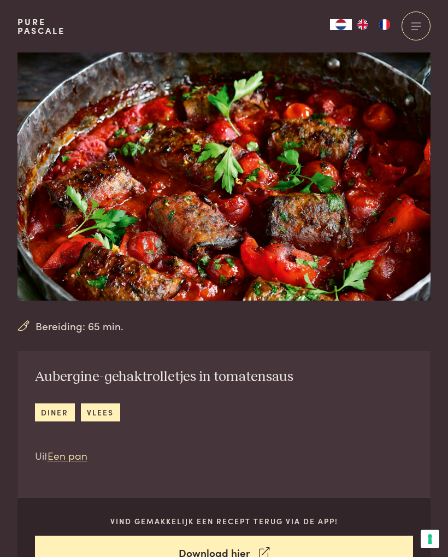  Describe the element at coordinates (385, 25) in the screenshot. I see `a: FR` at that location.